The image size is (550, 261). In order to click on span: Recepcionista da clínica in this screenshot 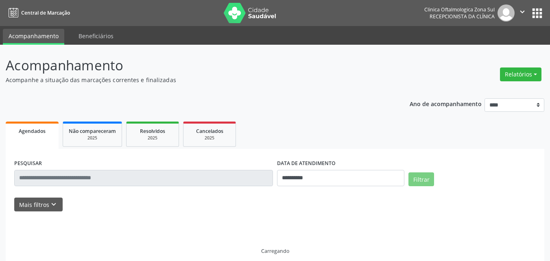, I will do `click(462, 16)`.